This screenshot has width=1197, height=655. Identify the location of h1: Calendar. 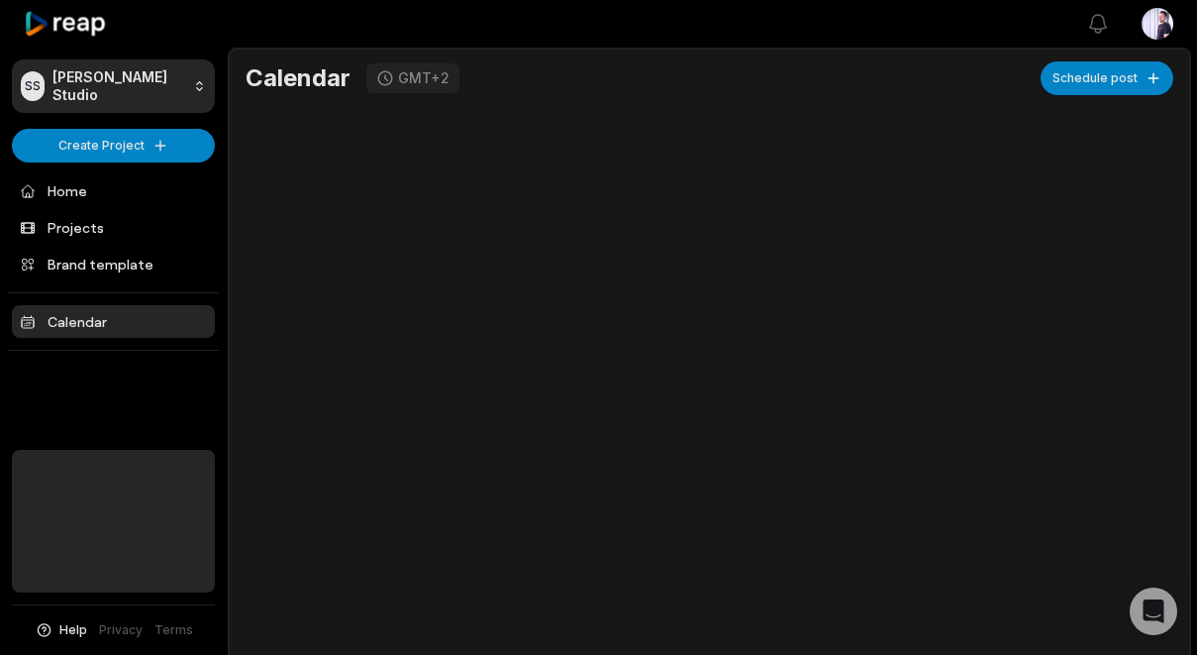
(298, 78).